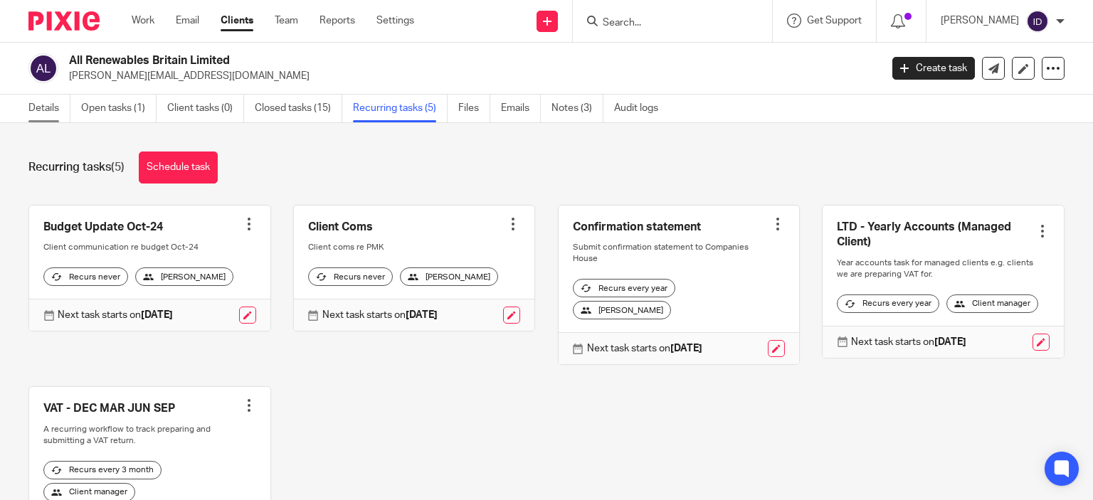  What do you see at coordinates (933, 68) in the screenshot?
I see `a: Create task` at bounding box center [933, 68].